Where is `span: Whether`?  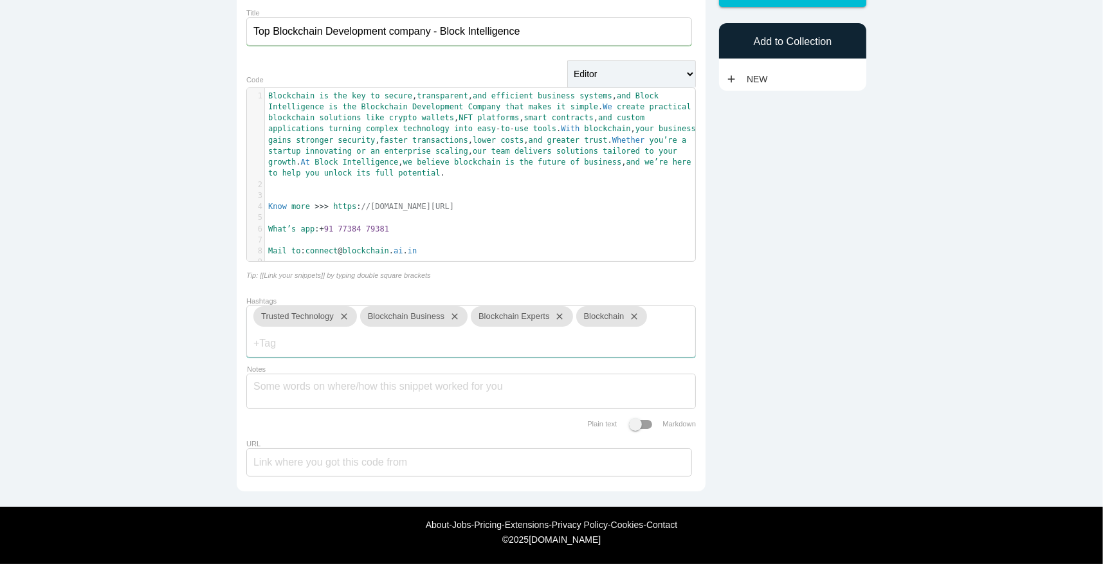
span: Whether is located at coordinates (628, 140).